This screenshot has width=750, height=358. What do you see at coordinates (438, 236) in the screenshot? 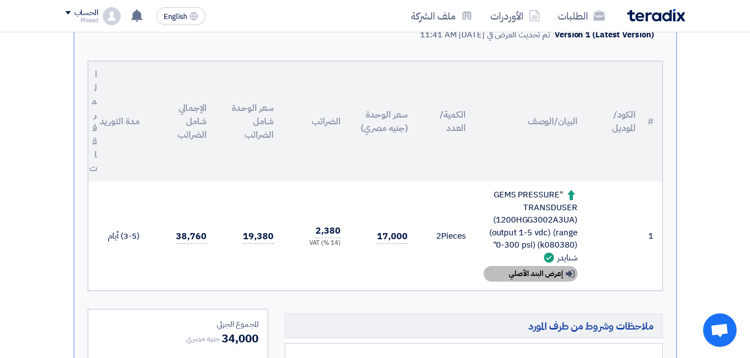
I see `span: 2` at bounding box center [438, 236].